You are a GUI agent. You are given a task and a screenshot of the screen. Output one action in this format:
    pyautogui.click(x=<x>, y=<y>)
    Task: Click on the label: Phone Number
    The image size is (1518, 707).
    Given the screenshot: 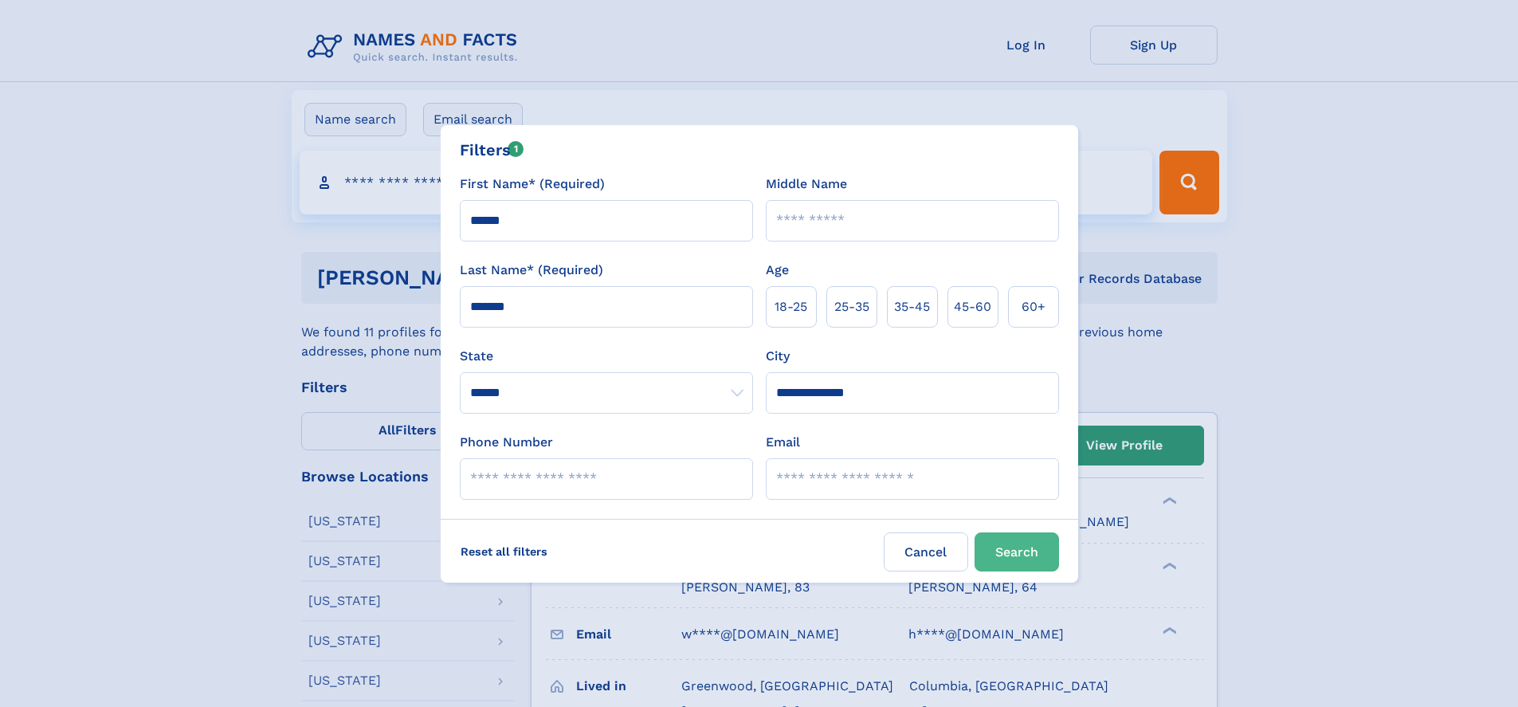 What is the action you would take?
    pyautogui.click(x=506, y=442)
    